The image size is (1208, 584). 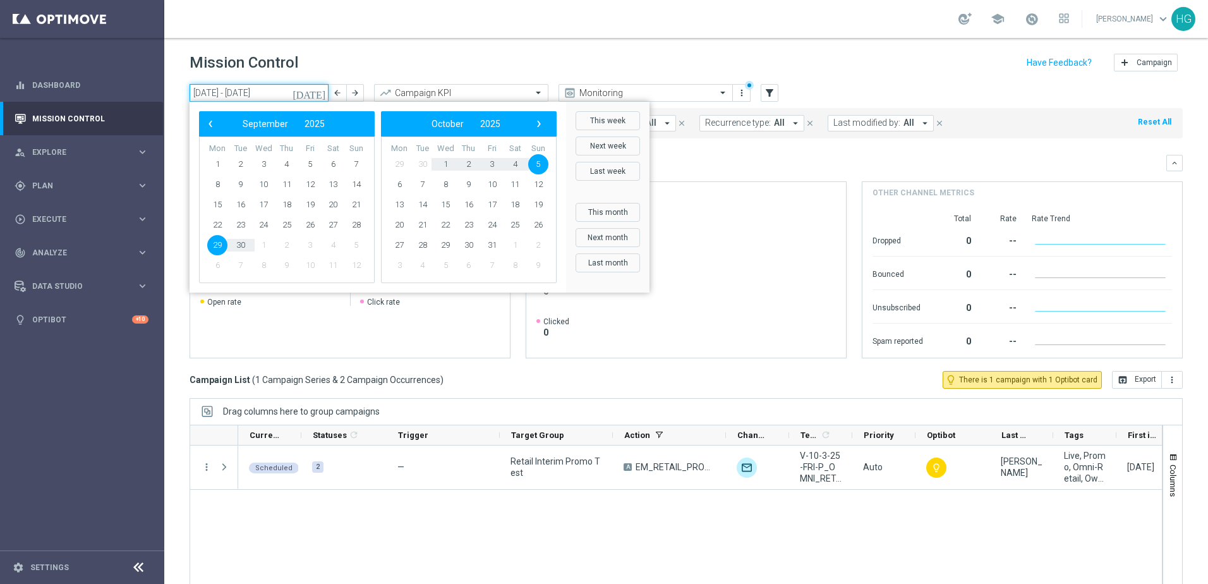 I want to click on ng-select: Campaign KPI, so click(x=461, y=93).